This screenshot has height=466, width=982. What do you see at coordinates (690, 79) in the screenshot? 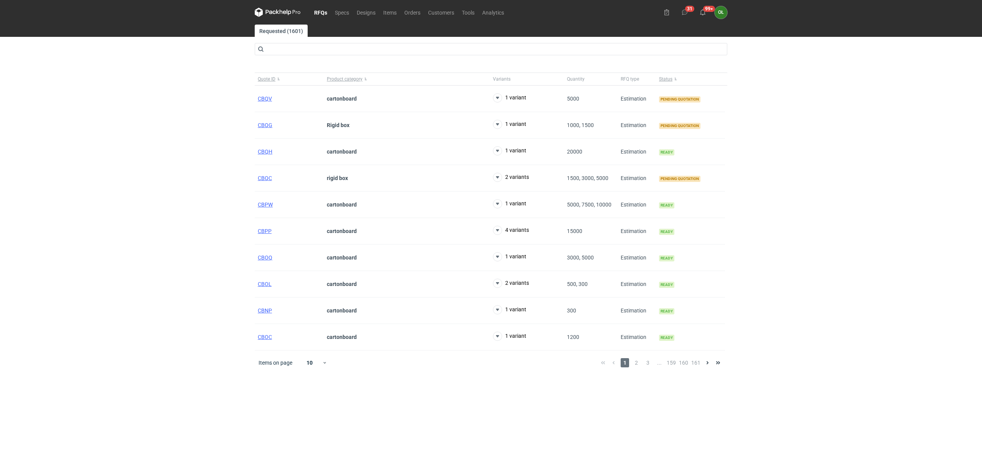
I see `button: Status` at bounding box center [690, 79].